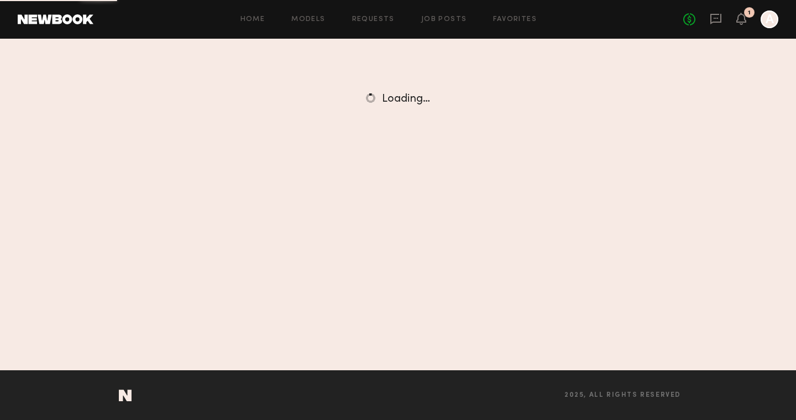 The image size is (796, 420). I want to click on a: A, so click(769, 19).